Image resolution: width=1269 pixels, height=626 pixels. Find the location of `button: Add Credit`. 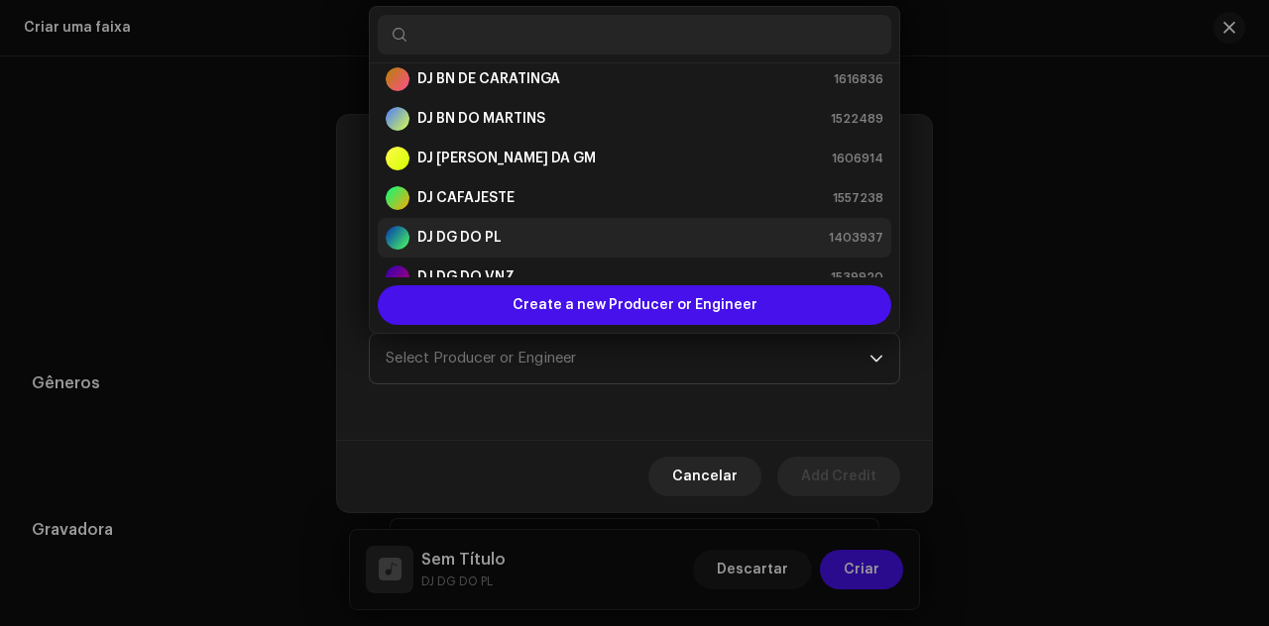

button: Add Credit is located at coordinates (839, 477).